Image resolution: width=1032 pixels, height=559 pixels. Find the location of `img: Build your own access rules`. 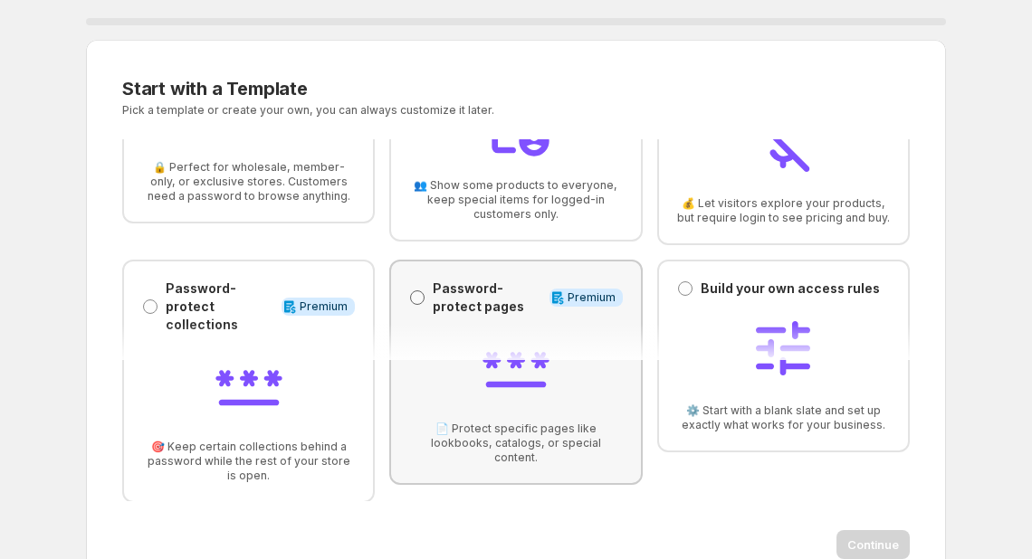

img: Build your own access rules is located at coordinates (783, 349).